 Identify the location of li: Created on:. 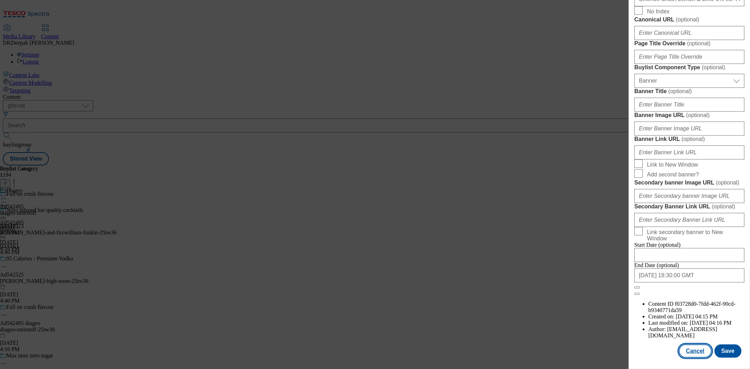
(696, 317).